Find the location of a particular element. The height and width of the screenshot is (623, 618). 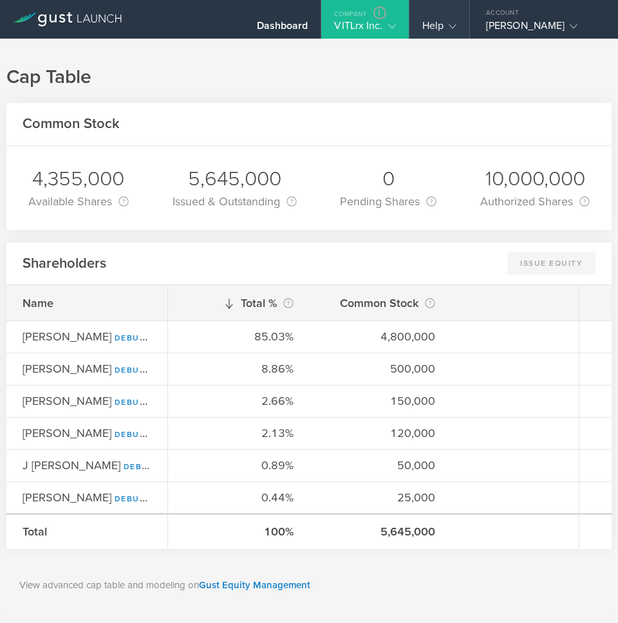

div: 10,000,000 is located at coordinates (535, 179).